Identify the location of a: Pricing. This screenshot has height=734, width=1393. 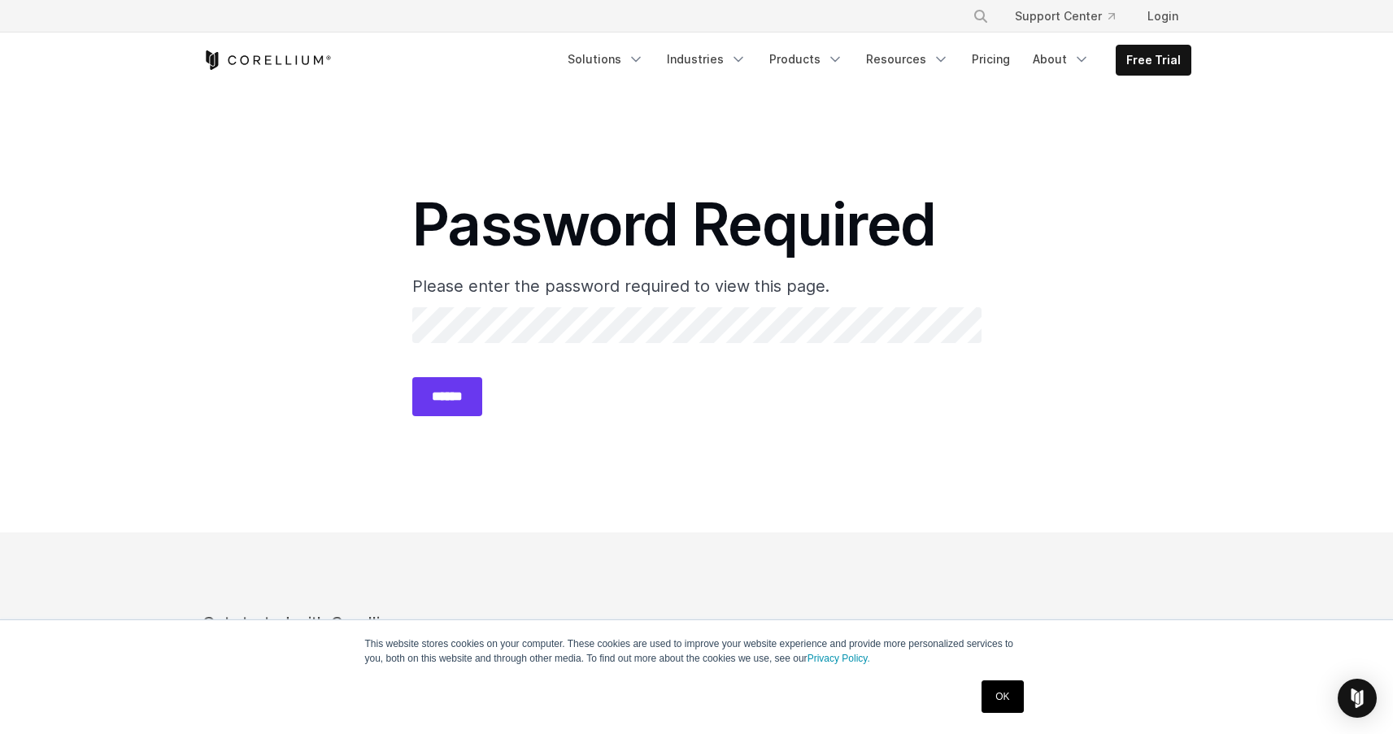
(990, 59).